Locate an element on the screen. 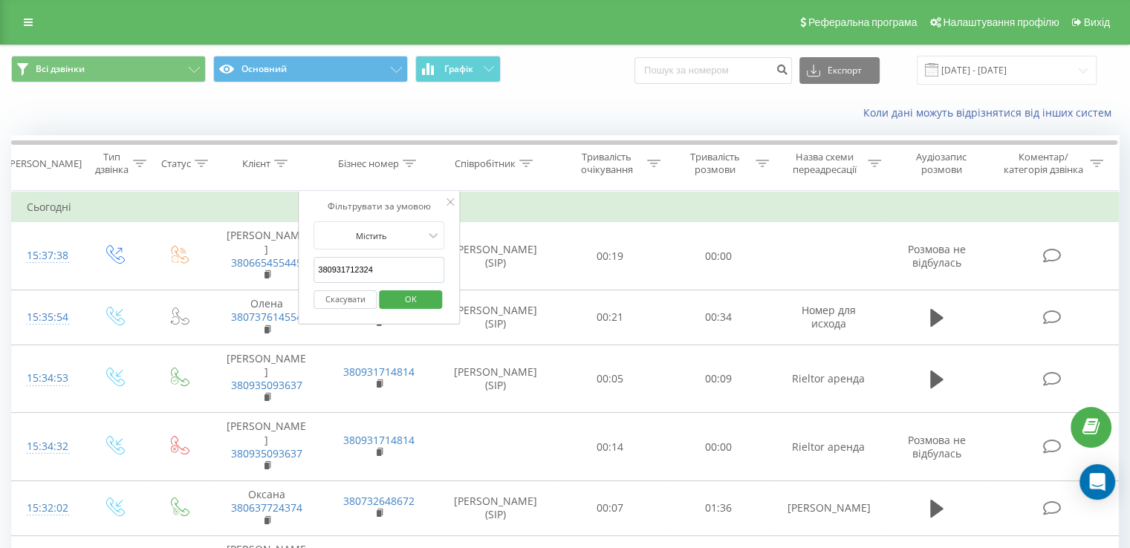 This screenshot has height=548, width=1130. a: 380665455445 is located at coordinates (267, 262).